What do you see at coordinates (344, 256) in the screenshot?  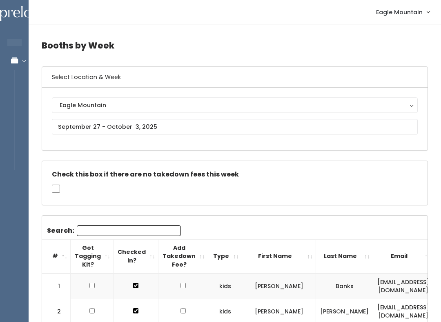 I see `th: Last Name: activate to sort column ascending` at bounding box center [344, 256].